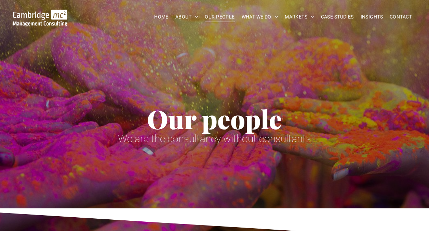 The width and height of the screenshot is (429, 231). Describe the element at coordinates (161, 17) in the screenshot. I see `a: HOME` at that location.